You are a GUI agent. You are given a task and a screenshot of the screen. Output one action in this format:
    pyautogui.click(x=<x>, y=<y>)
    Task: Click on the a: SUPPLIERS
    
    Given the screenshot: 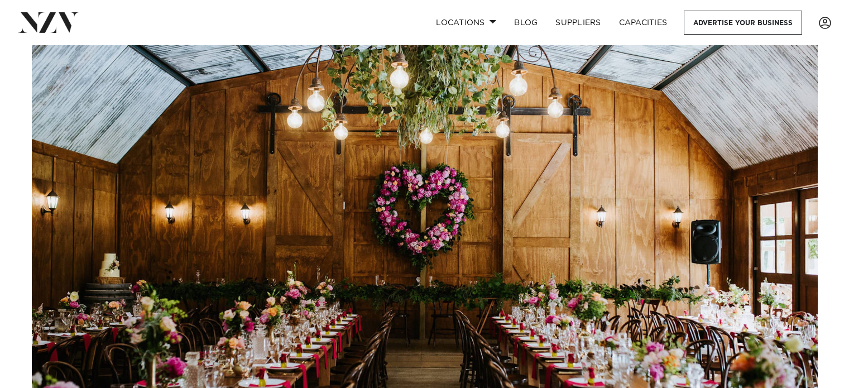 What is the action you would take?
    pyautogui.click(x=578, y=22)
    